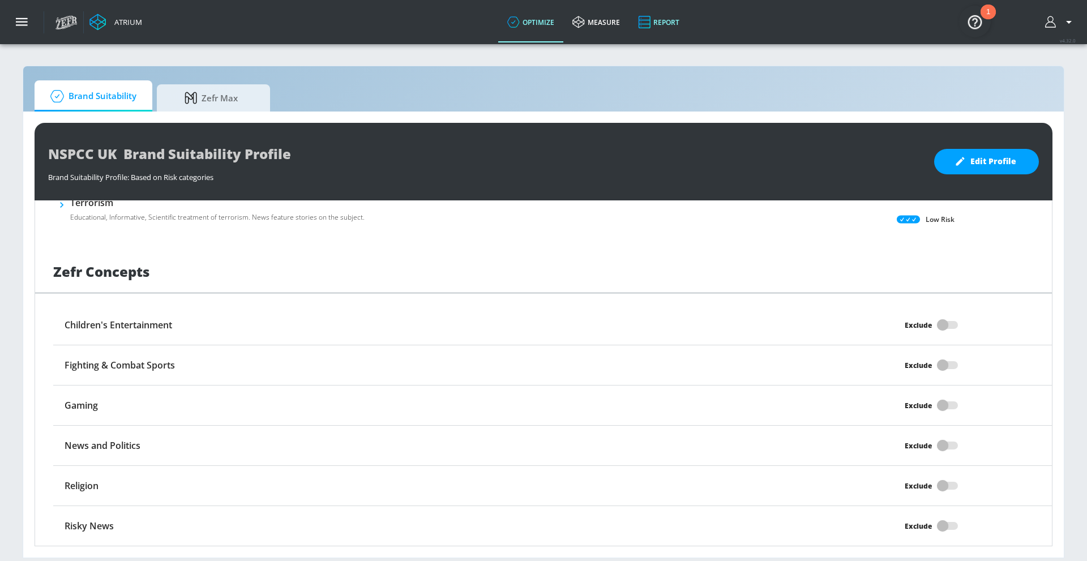 The image size is (1087, 561). What do you see at coordinates (217, 213) in the screenshot?
I see `div: TerrorismEducational, Informative, Scientific treatment of terrorism. News feature stories on the...` at bounding box center [217, 213].